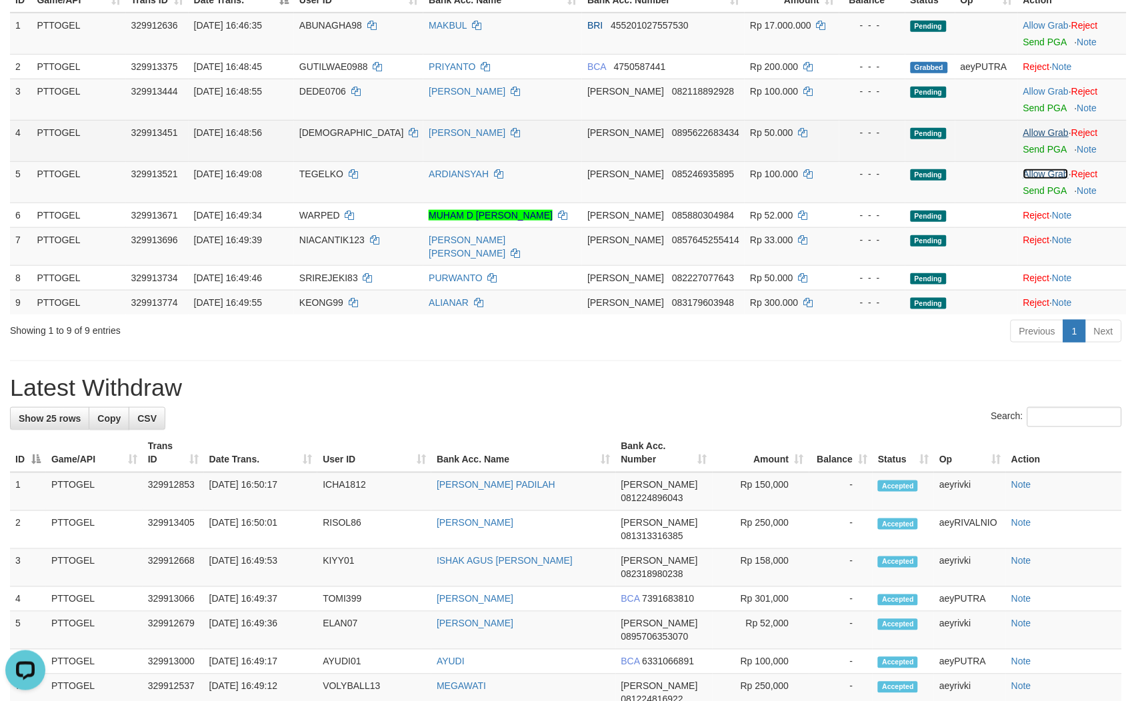 The width and height of the screenshot is (1132, 701). Describe the element at coordinates (652, 499) in the screenshot. I see `span: Copy 081224896043 to clipboard` at that location.